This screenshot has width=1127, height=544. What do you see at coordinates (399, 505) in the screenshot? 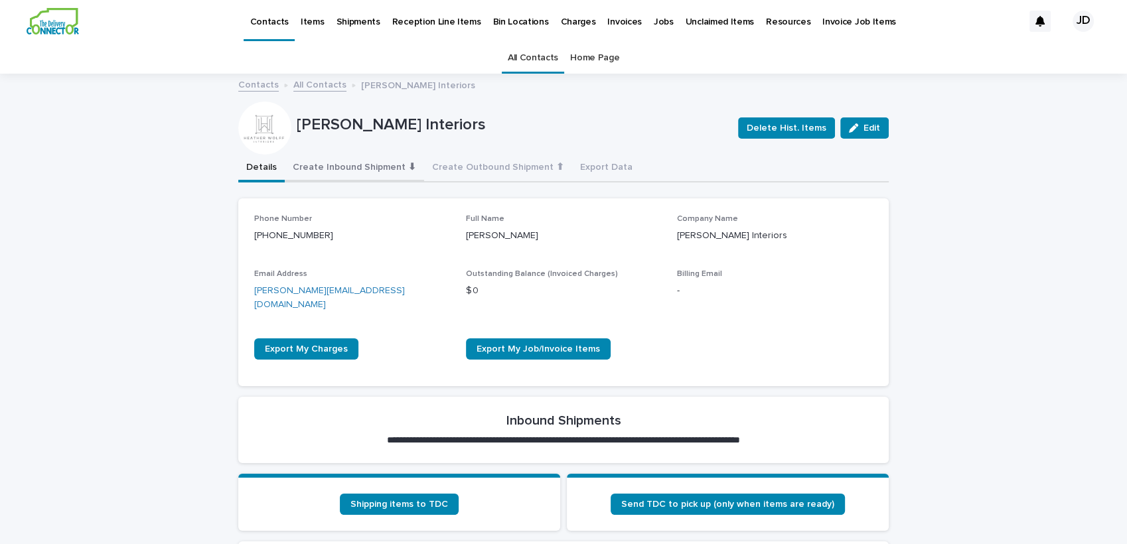
I see `a: Shipping items to TDC` at bounding box center [399, 505].